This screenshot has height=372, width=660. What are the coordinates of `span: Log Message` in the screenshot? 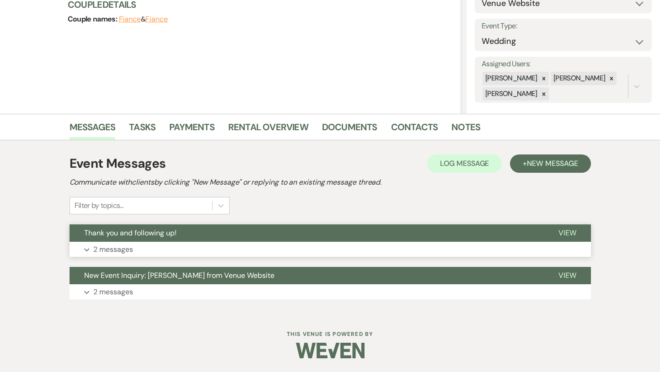 It's located at (464, 163).